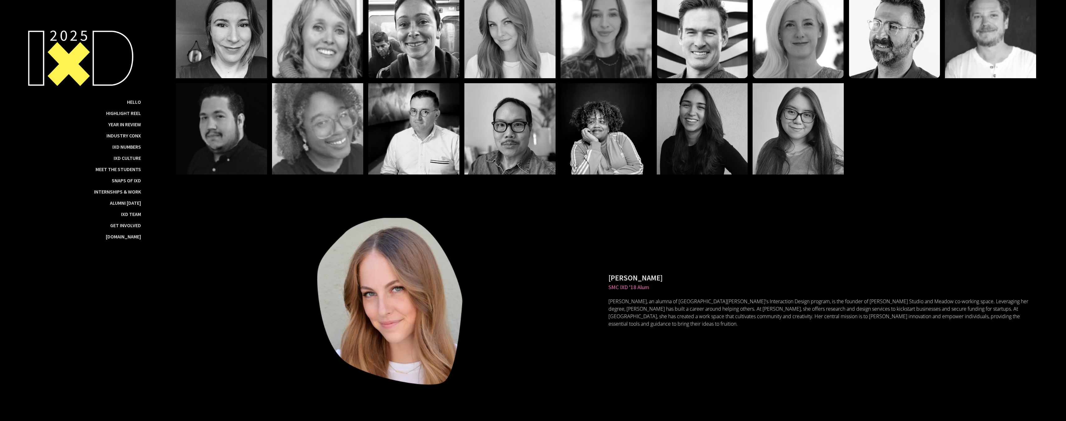  What do you see at coordinates (131, 214) in the screenshot?
I see `a: IxD Team` at bounding box center [131, 214].